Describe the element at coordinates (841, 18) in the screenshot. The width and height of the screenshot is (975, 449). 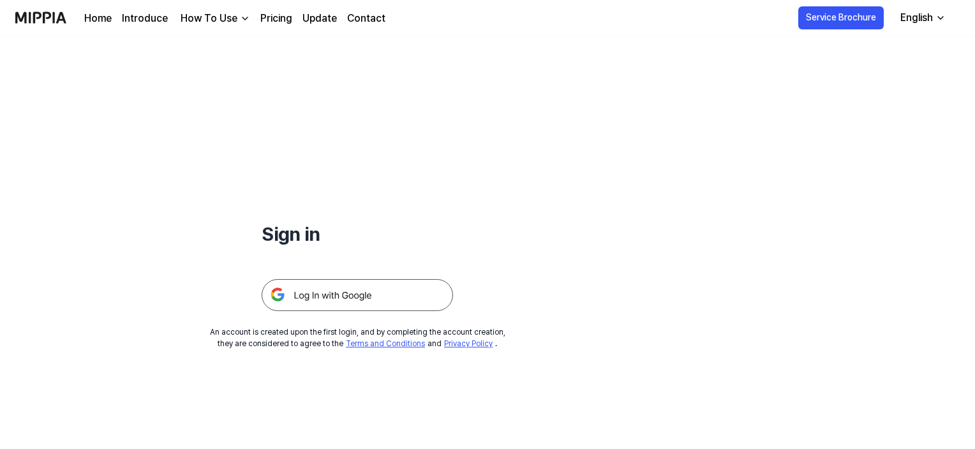
I see `button: Service Brochure` at that location.